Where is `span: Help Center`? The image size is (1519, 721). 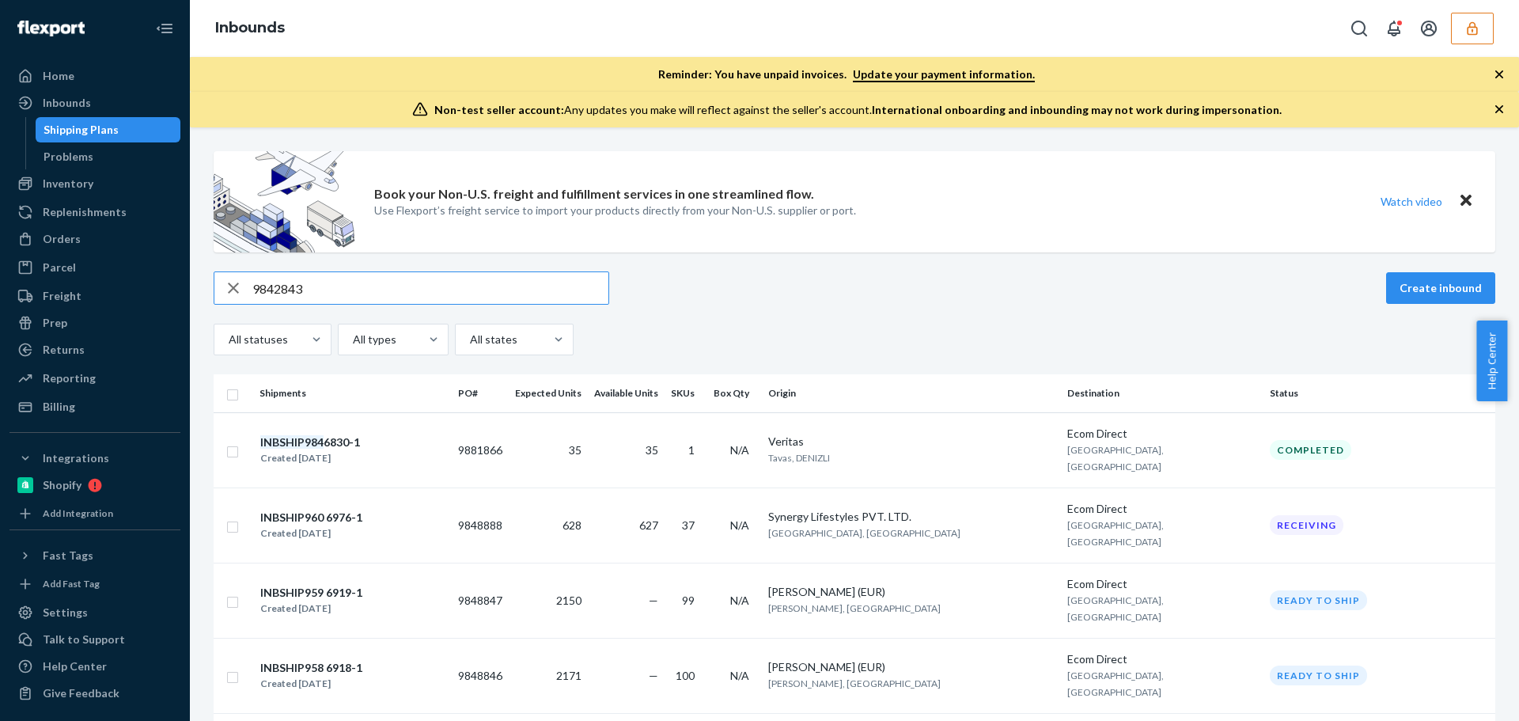 span: Help Center is located at coordinates (1491, 361).